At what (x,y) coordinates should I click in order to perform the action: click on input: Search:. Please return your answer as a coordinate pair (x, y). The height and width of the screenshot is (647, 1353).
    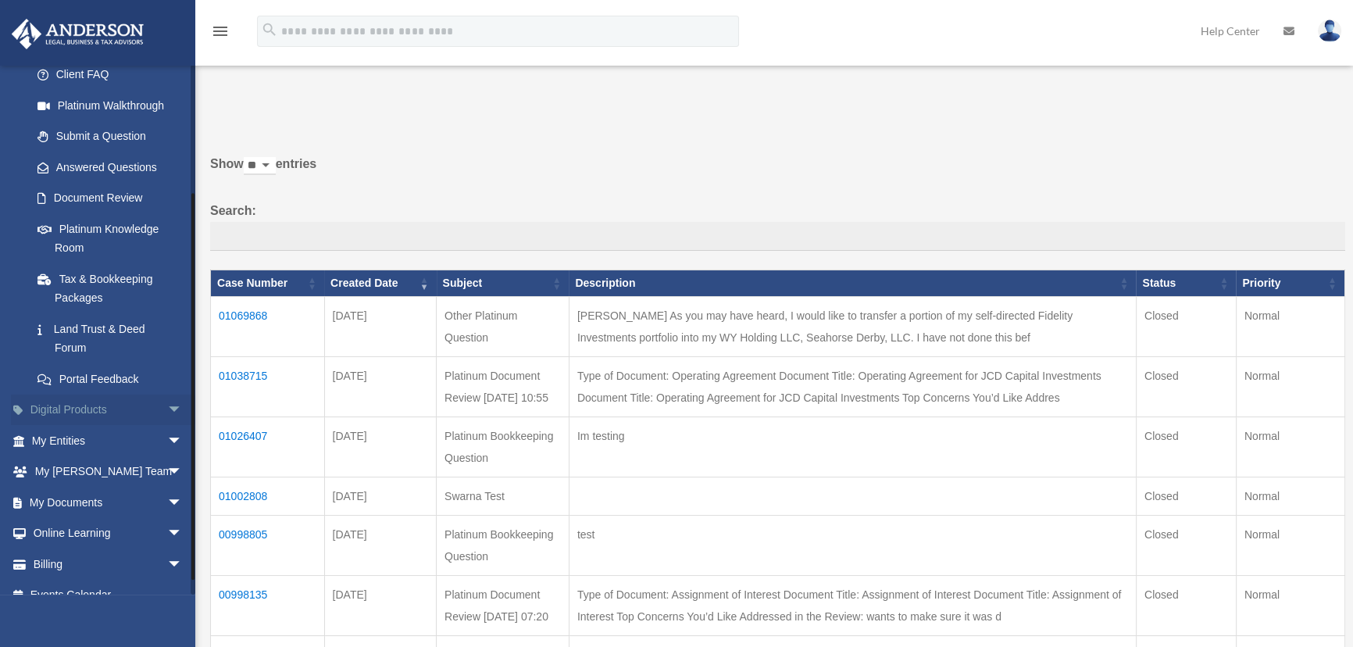
    Looking at the image, I should click on (777, 237).